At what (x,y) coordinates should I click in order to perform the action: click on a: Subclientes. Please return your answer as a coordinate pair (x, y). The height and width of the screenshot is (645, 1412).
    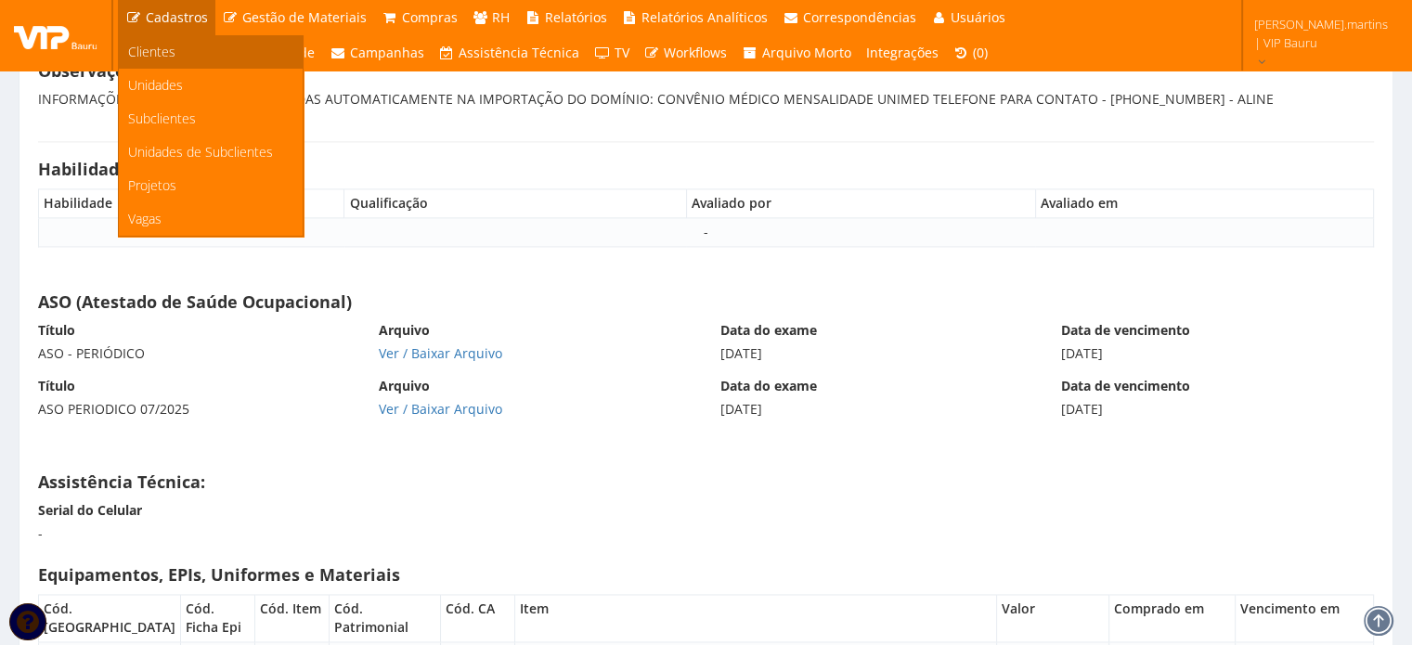
    Looking at the image, I should click on (211, 119).